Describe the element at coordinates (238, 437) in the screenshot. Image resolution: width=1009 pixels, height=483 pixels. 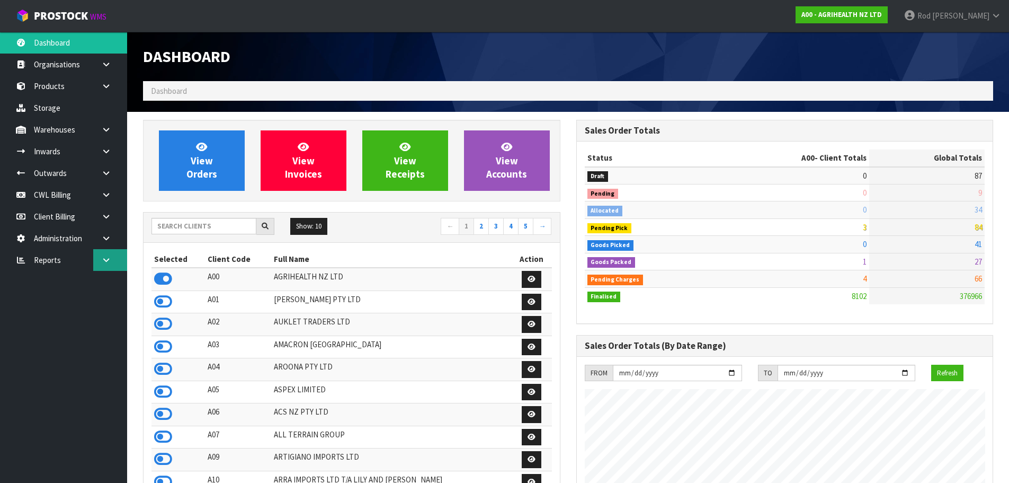
I see `td: A07` at that location.